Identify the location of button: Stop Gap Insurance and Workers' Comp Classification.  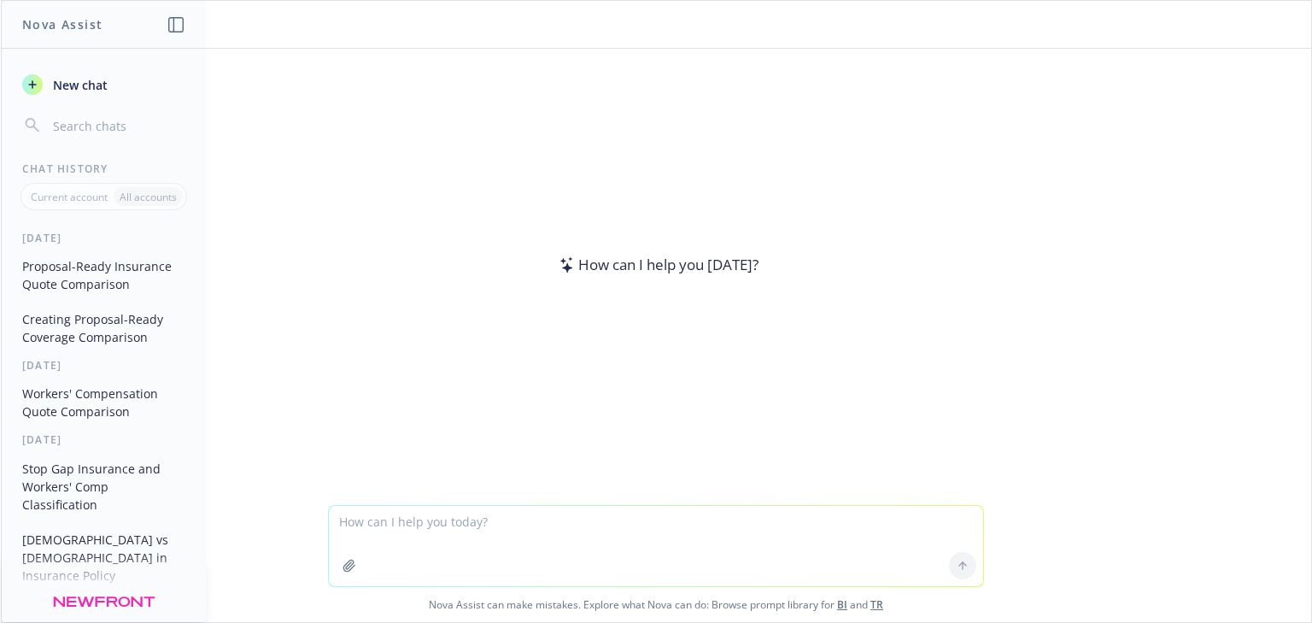
(103, 486).